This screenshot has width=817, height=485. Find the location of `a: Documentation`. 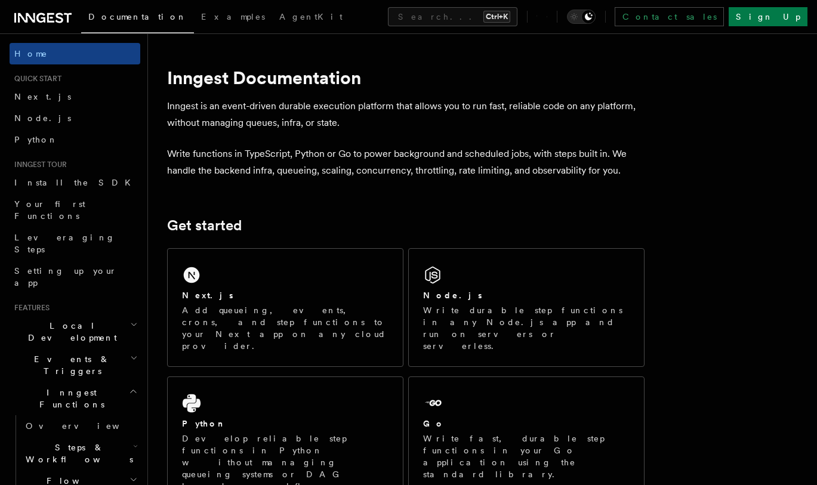

a: Documentation is located at coordinates (137, 19).